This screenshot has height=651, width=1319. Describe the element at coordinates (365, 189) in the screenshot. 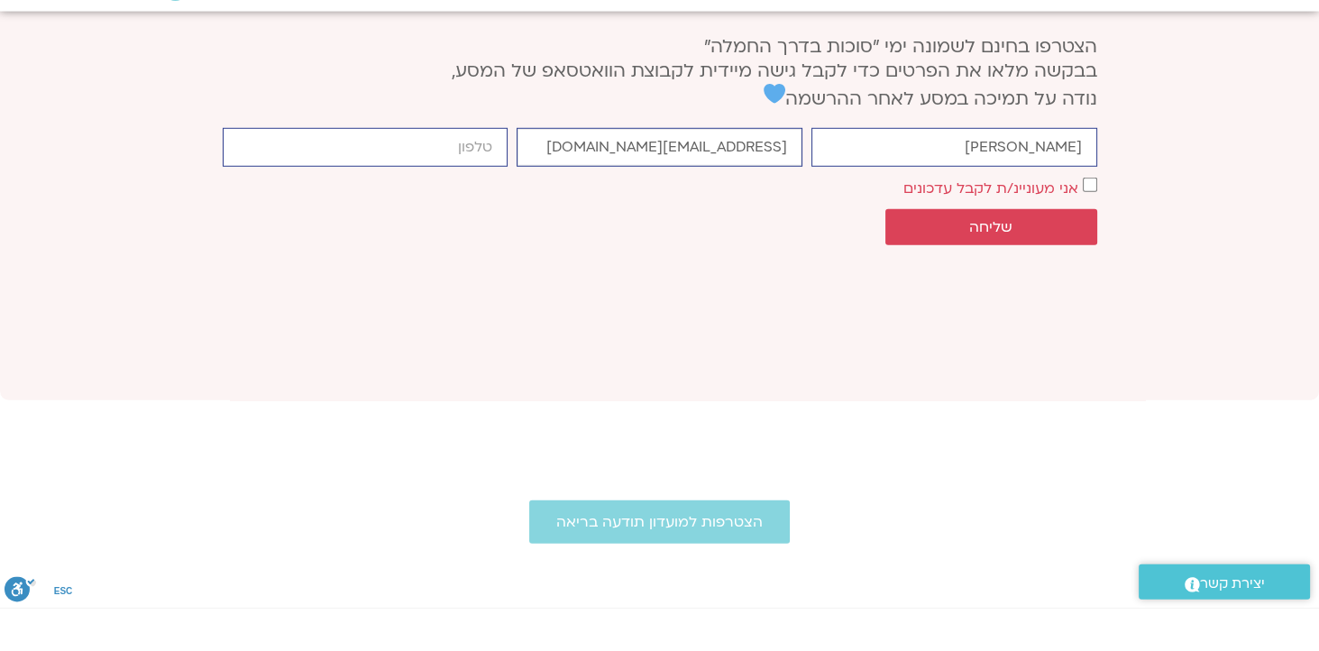

I see `input: מותר להשתמש רק במספרים ותווי טלפון (#, -, *, וכו').` at that location.